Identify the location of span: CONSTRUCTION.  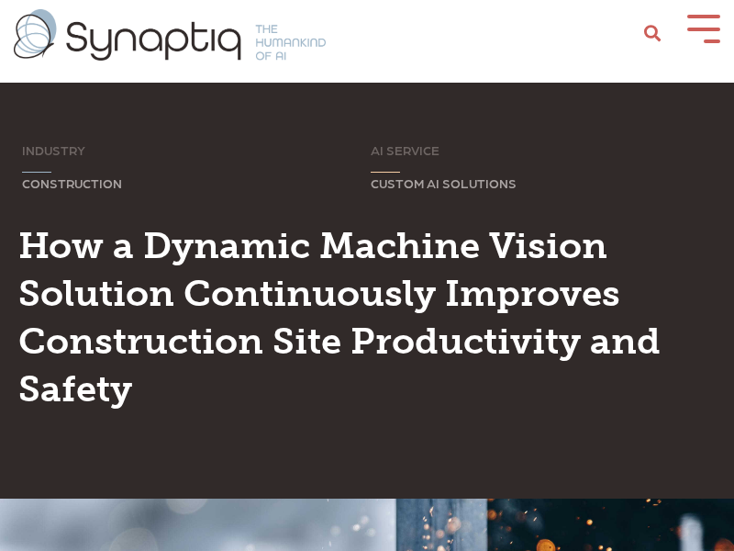
(72, 183).